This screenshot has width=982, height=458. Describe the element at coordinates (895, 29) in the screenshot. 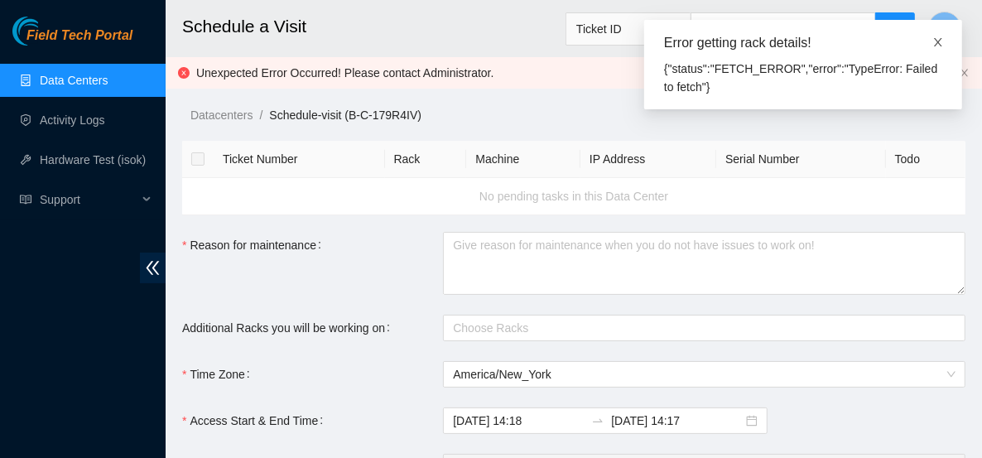

I see `button: search` at that location.